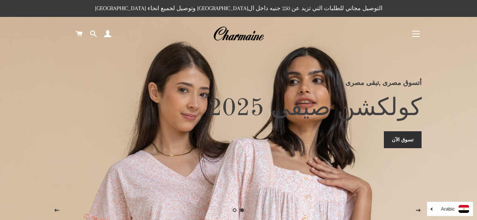 Image resolution: width=477 pixels, height=220 pixels. Describe the element at coordinates (238, 34) in the screenshot. I see `img: Charmaine Egypt` at that location.